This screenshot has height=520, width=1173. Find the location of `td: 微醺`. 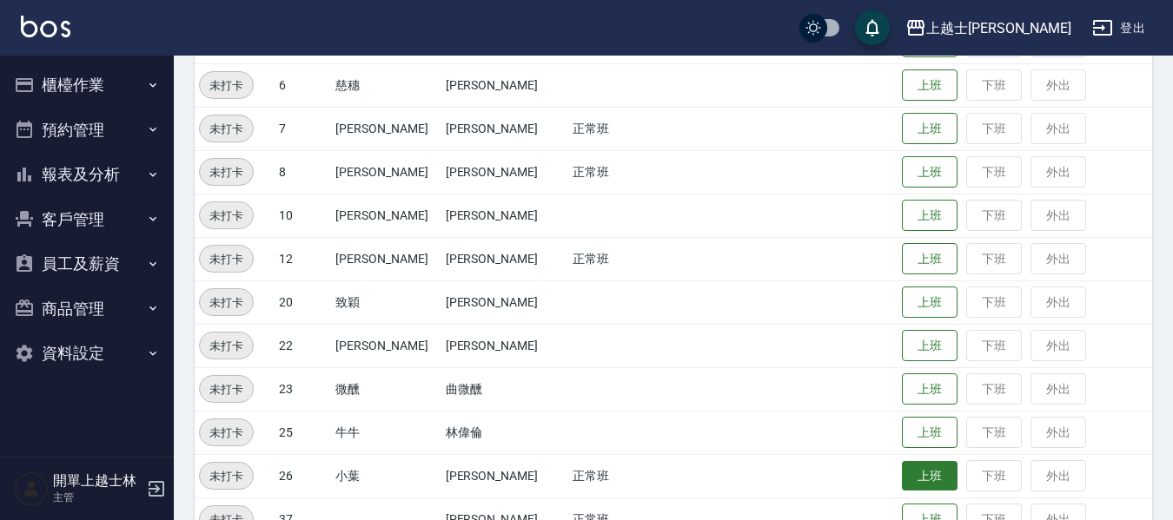

td: 微醺 is located at coordinates (386, 389).